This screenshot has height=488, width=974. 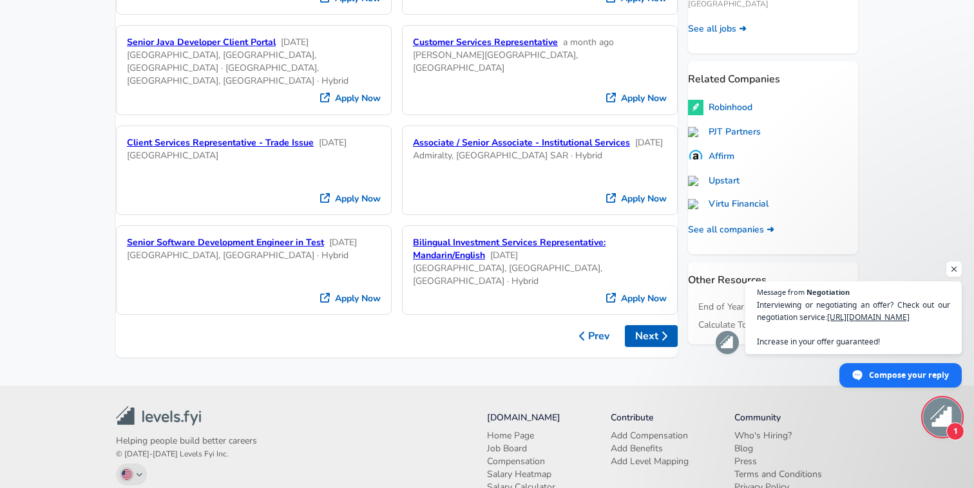 What do you see at coordinates (854, 323) in the screenshot?
I see `span: Interviewing or negotiating an offer? Check out our negotiation service: Increase in your offer g...` at bounding box center [854, 323].